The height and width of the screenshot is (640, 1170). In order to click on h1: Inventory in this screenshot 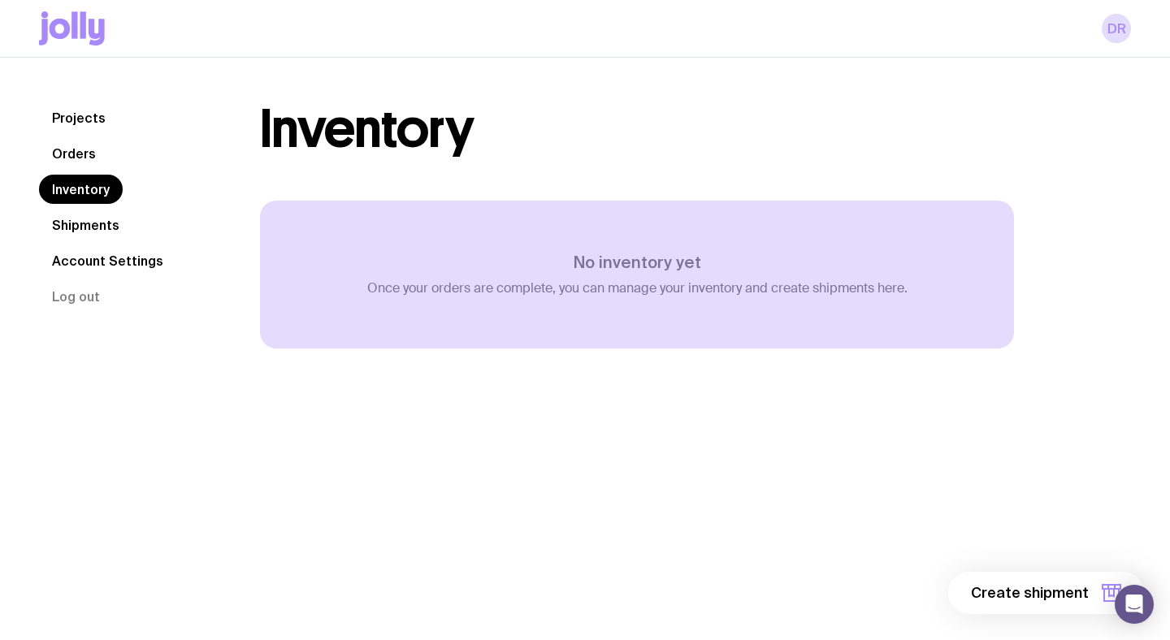, I will do `click(367, 129)`.